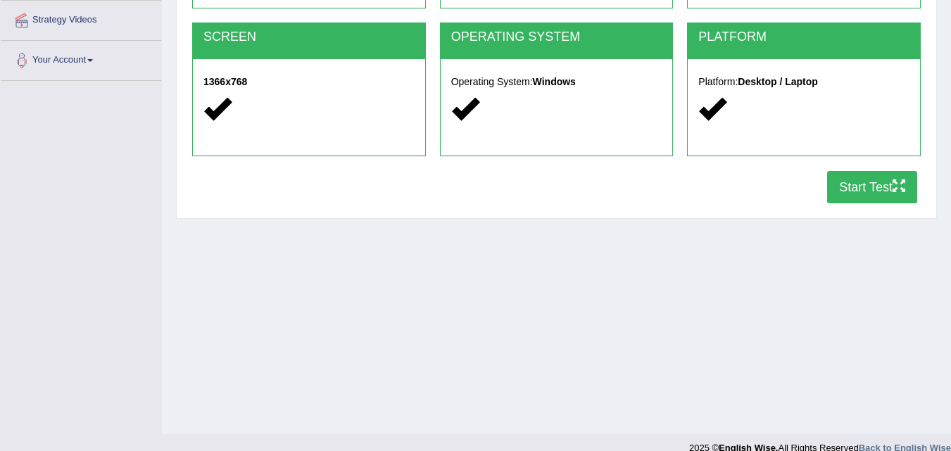  I want to click on button: Start Test, so click(872, 187).